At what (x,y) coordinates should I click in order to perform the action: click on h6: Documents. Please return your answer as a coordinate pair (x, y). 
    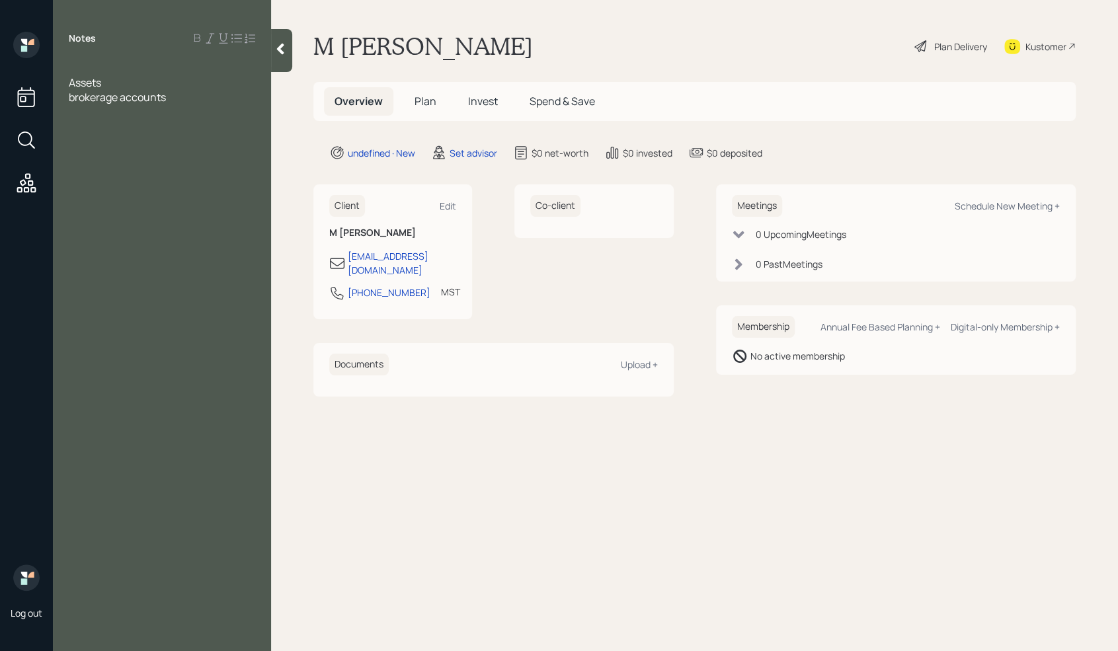
    Looking at the image, I should click on (359, 364).